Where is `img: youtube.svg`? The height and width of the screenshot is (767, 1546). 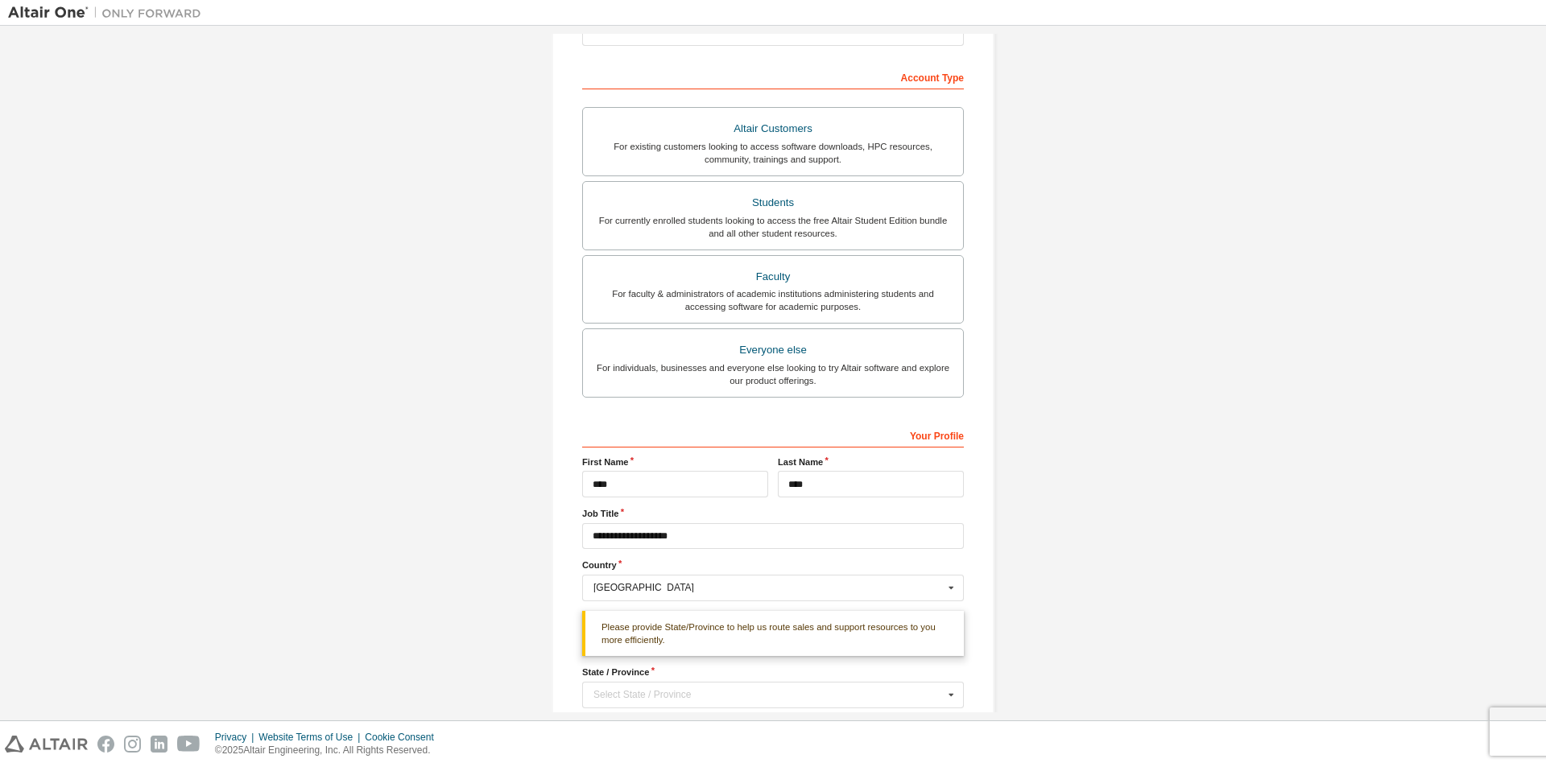 img: youtube.svg is located at coordinates (188, 744).